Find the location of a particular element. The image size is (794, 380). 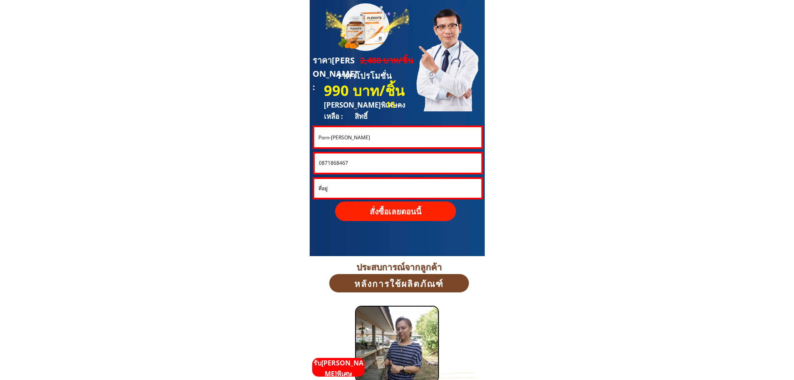

h3: หลังการใช้ผลิตภัณฑ์ is located at coordinates (399, 283).